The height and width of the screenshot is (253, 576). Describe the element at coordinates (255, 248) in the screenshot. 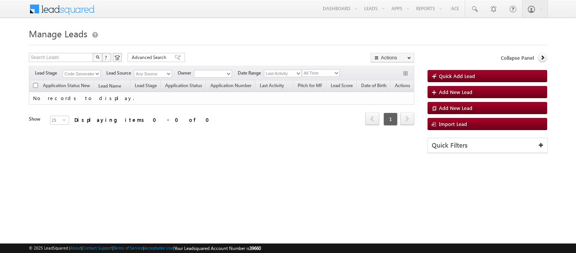

I see `span: 39660` at that location.